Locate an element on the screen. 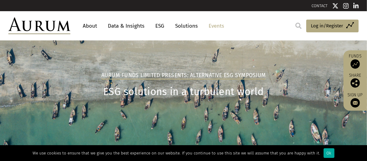  img: Twitter icon is located at coordinates (335, 6).